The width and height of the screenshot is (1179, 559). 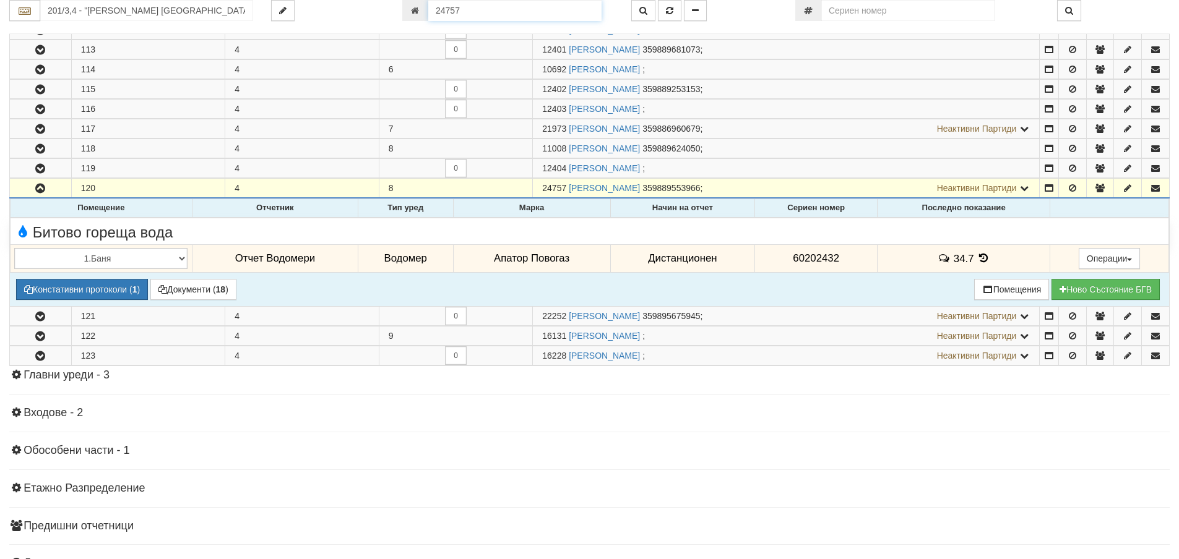 What do you see at coordinates (963, 209) in the screenshot?
I see `th: Последно показание` at bounding box center [963, 209].